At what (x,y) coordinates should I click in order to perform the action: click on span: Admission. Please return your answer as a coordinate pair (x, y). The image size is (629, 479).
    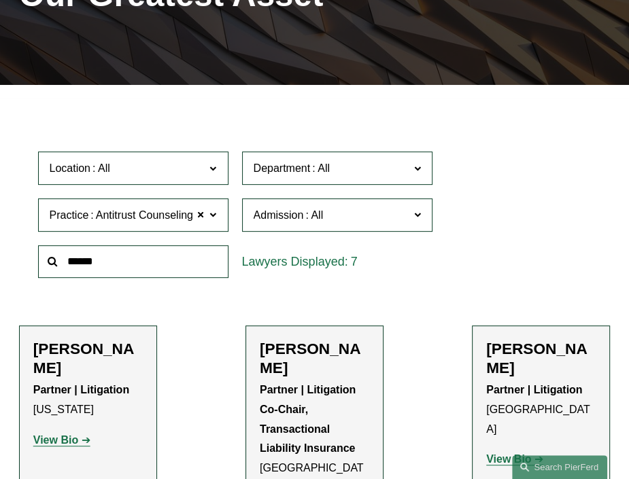
    Looking at the image, I should click on (279, 215).